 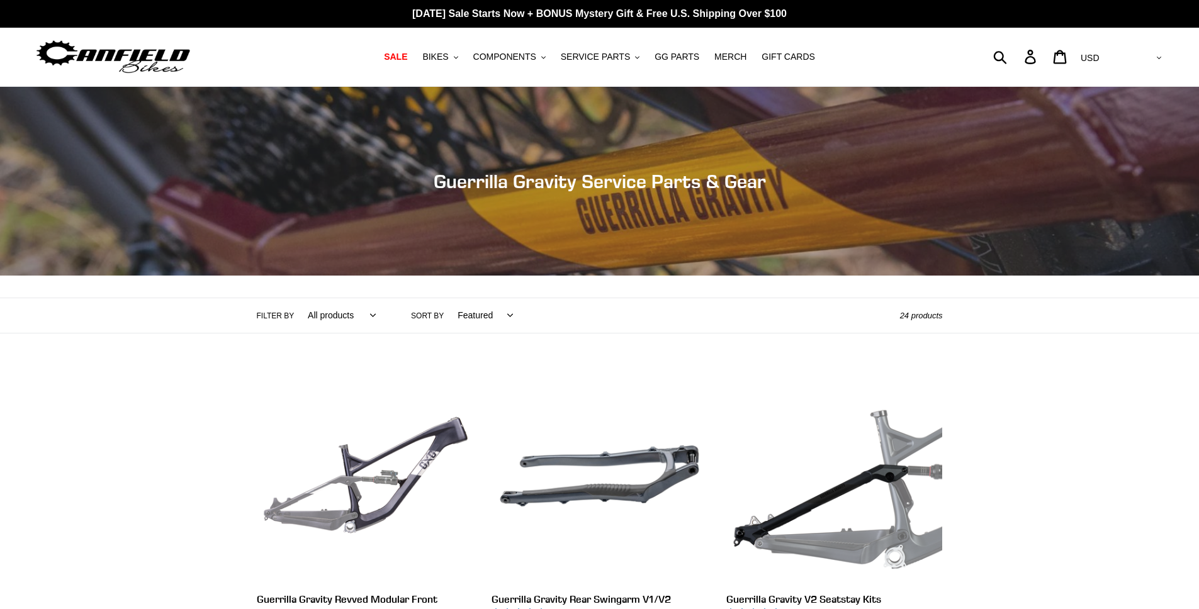 What do you see at coordinates (922, 315) in the screenshot?
I see `span: 24 products` at bounding box center [922, 315].